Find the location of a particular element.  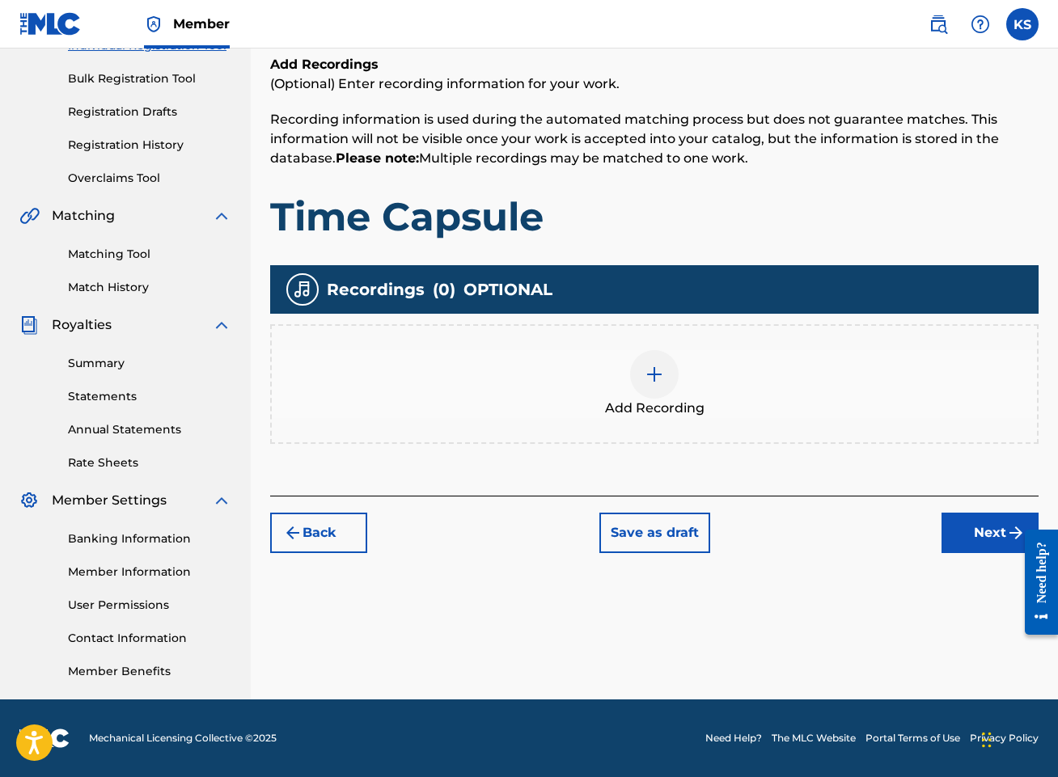

div: User Menu is located at coordinates (1022, 24).